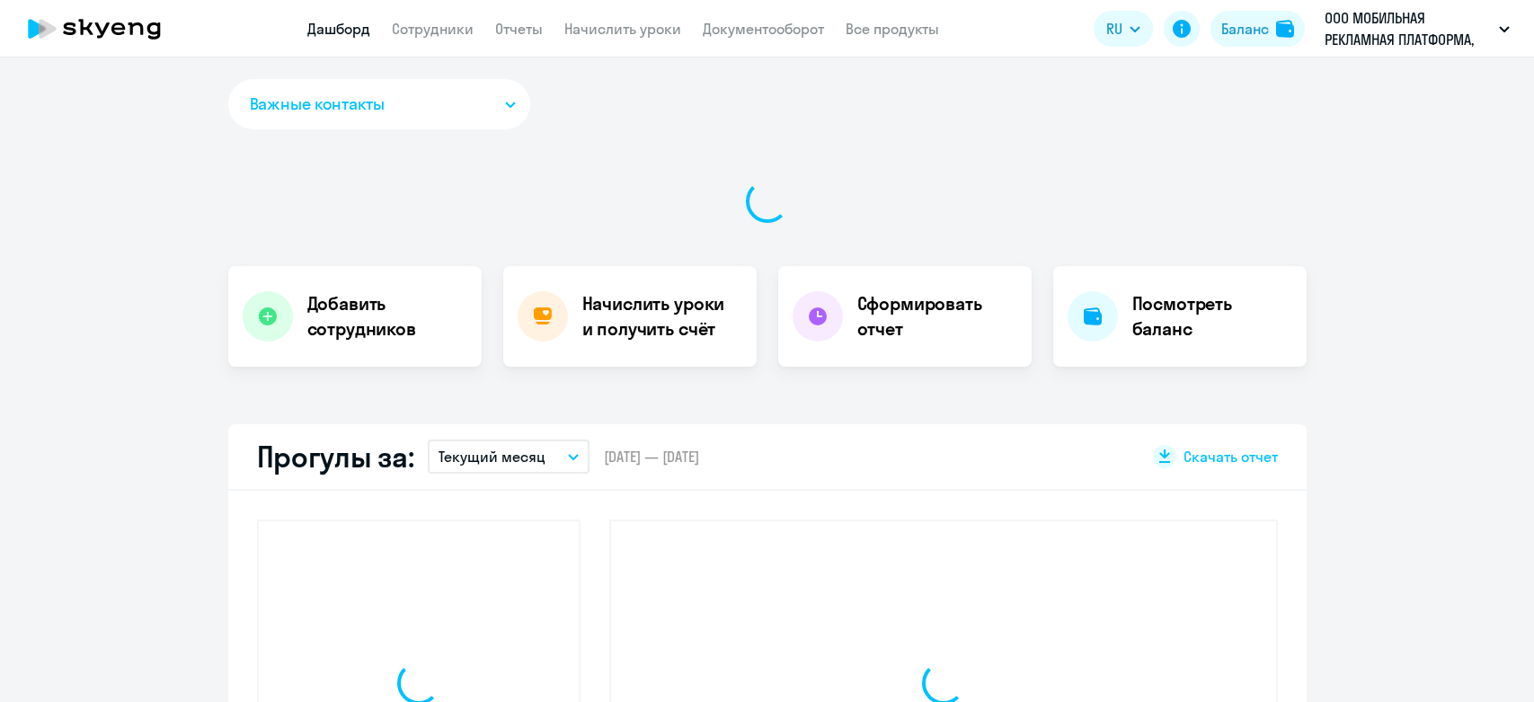  Describe the element at coordinates (1123, 29) in the screenshot. I see `button: RU` at that location.